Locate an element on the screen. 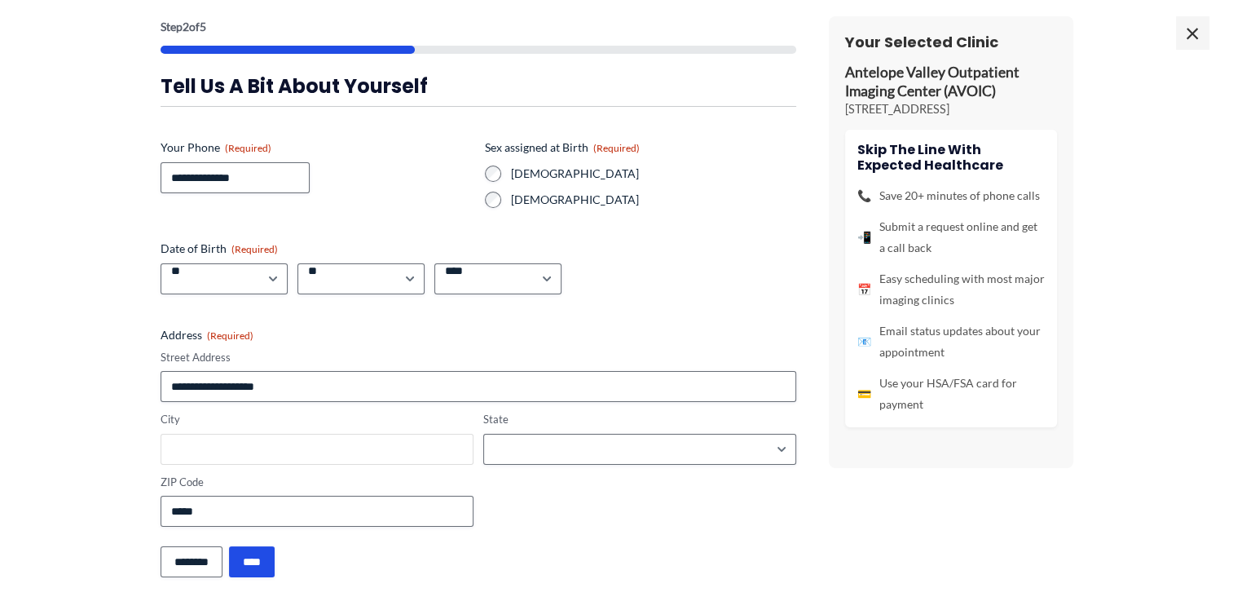  label: City is located at coordinates (317, 419).